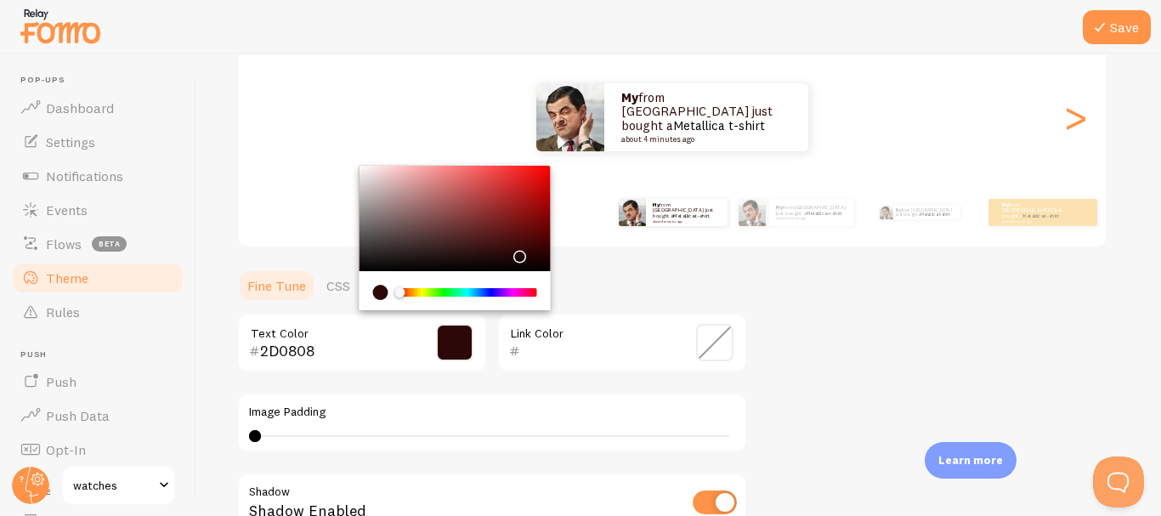  I want to click on div: Learn more, so click(970, 460).